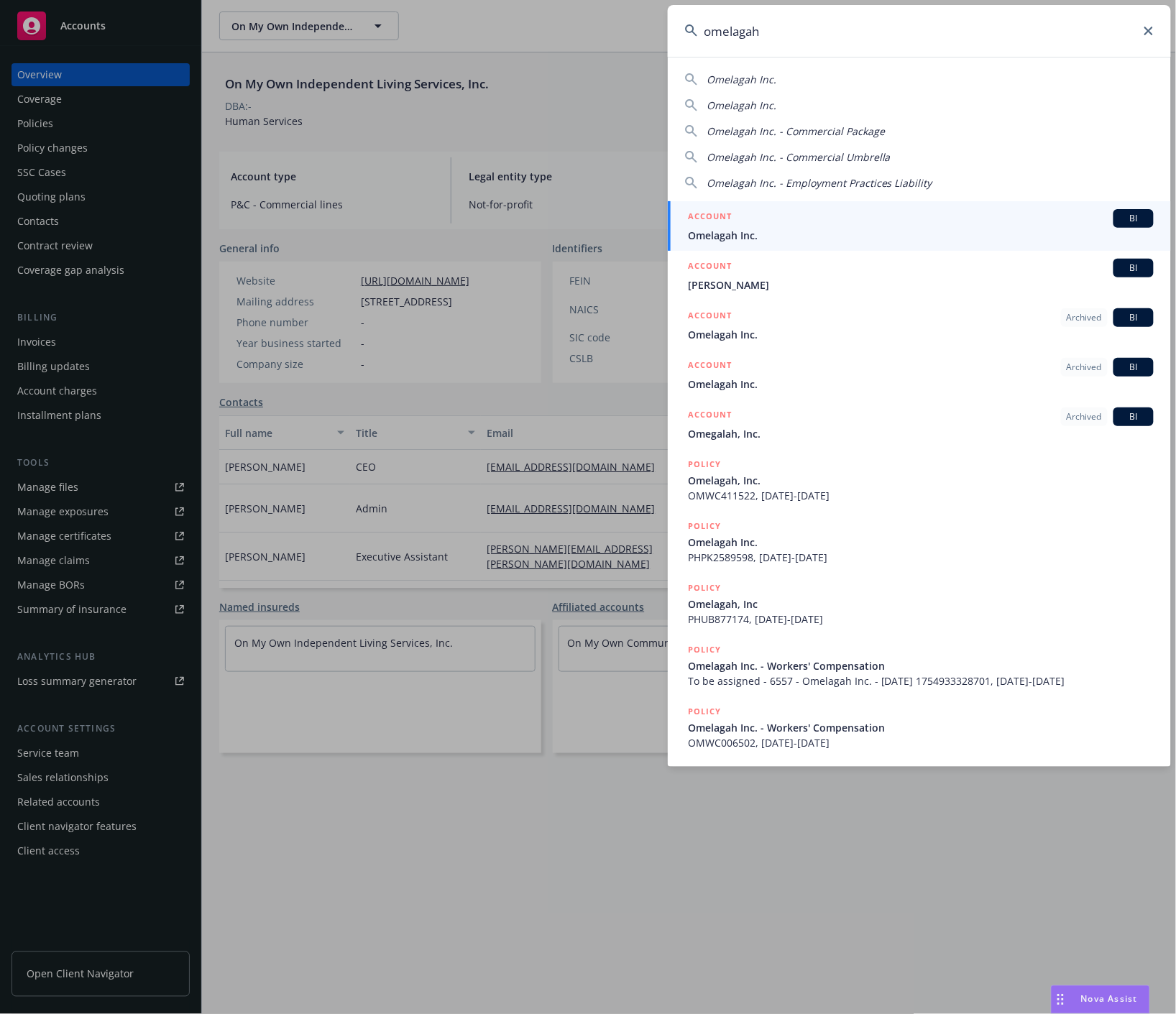 The image size is (1176, 1014). What do you see at coordinates (920, 603) in the screenshot?
I see `span: Omelagah, Inc` at bounding box center [920, 603].